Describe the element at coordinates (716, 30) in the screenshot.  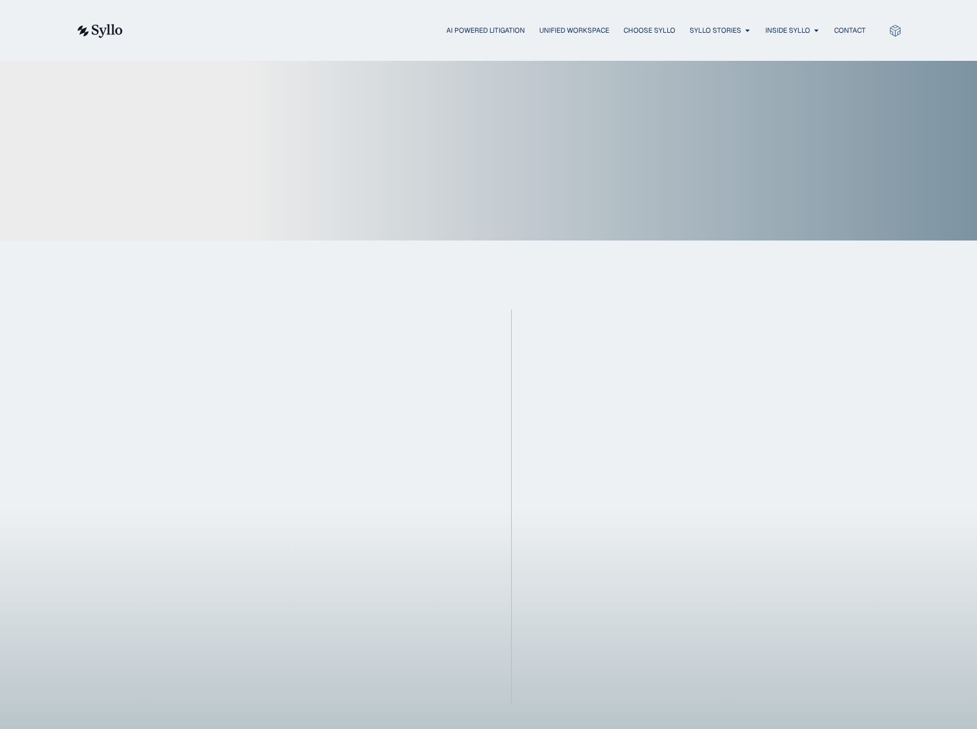
I see `a: Syllo Stories` at that location.